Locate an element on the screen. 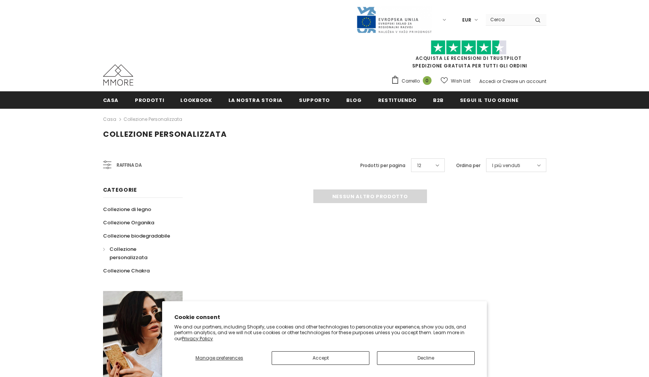 The image size is (649, 377). span: Raffina da is located at coordinates (129, 165).